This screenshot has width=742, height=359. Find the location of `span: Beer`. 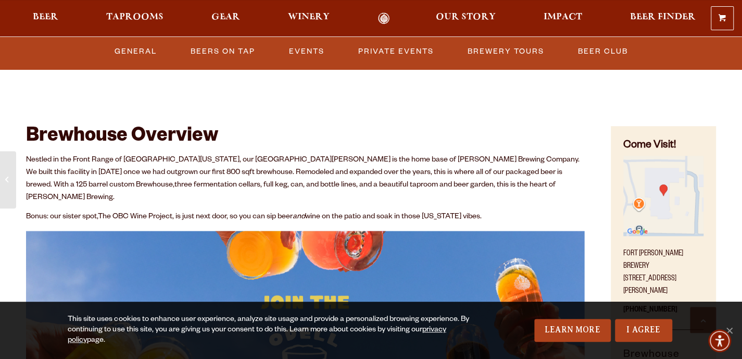

span: Beer is located at coordinates (45, 17).